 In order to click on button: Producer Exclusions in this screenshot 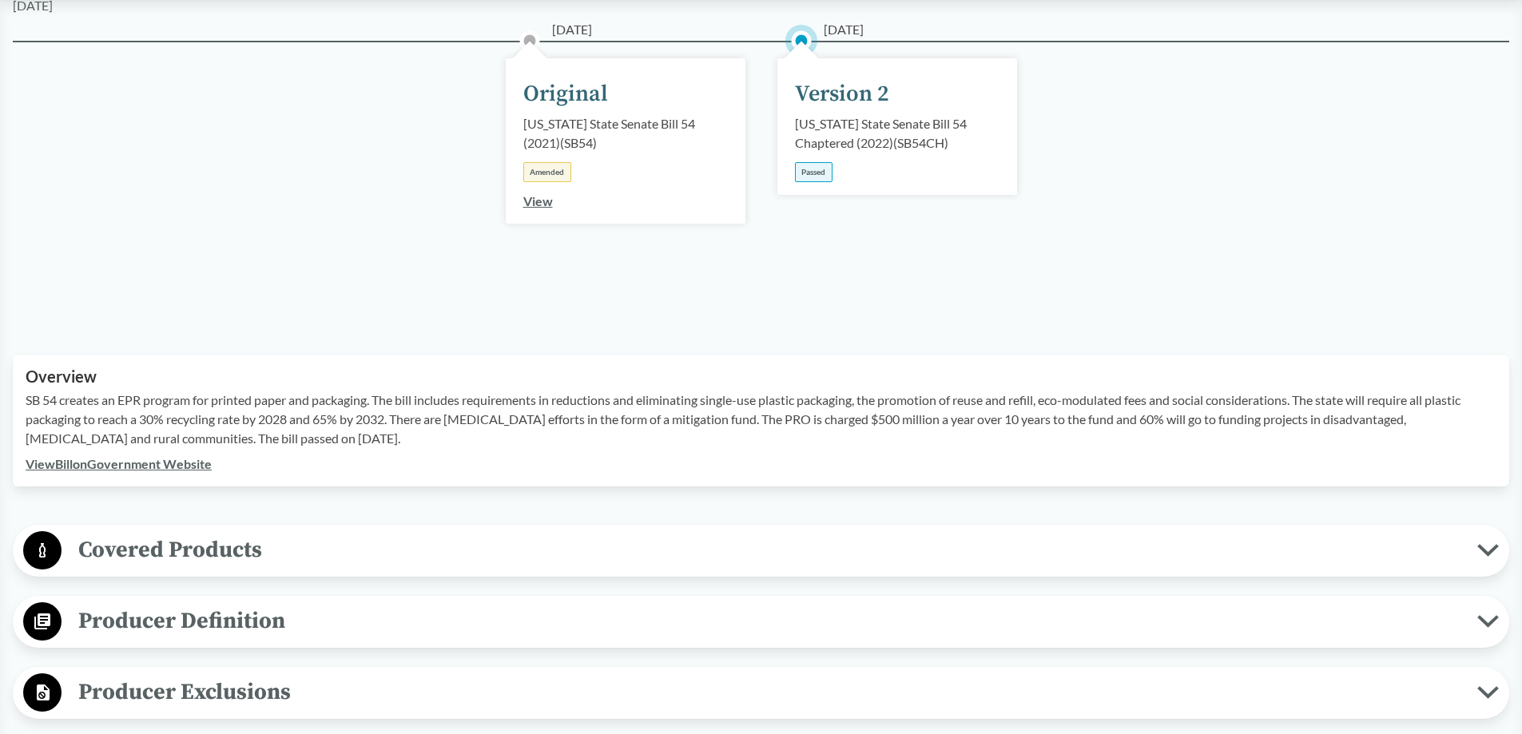, I will do `click(761, 693)`.